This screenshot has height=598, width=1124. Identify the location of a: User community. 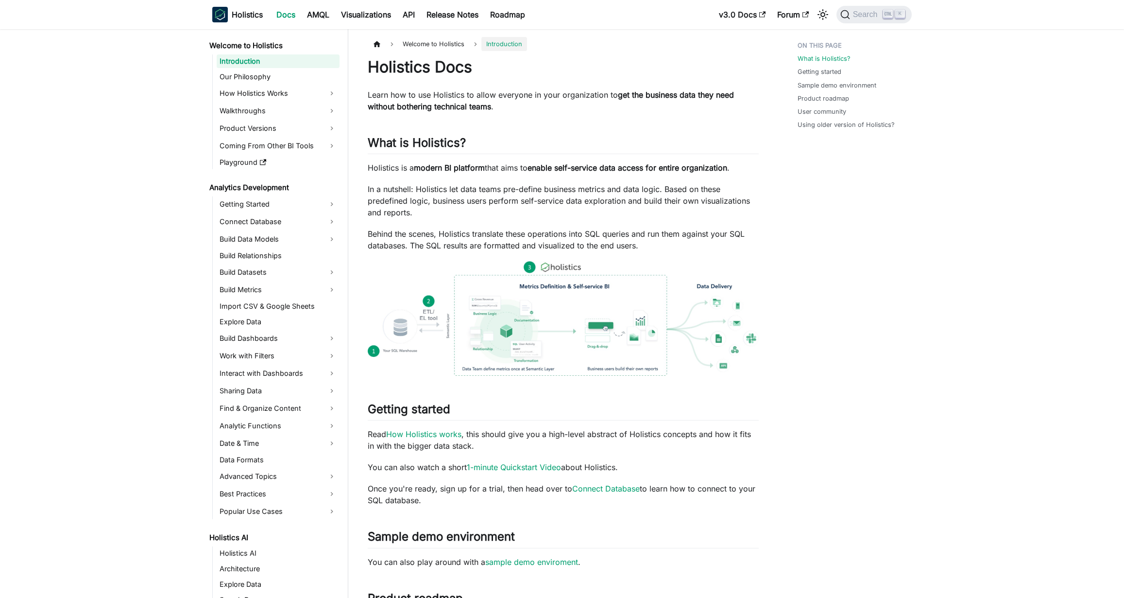
(822, 111).